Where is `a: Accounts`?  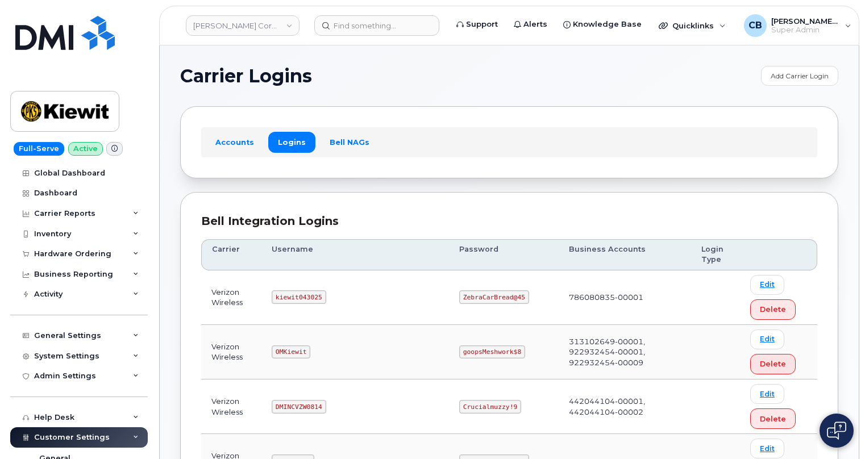 a: Accounts is located at coordinates (235, 142).